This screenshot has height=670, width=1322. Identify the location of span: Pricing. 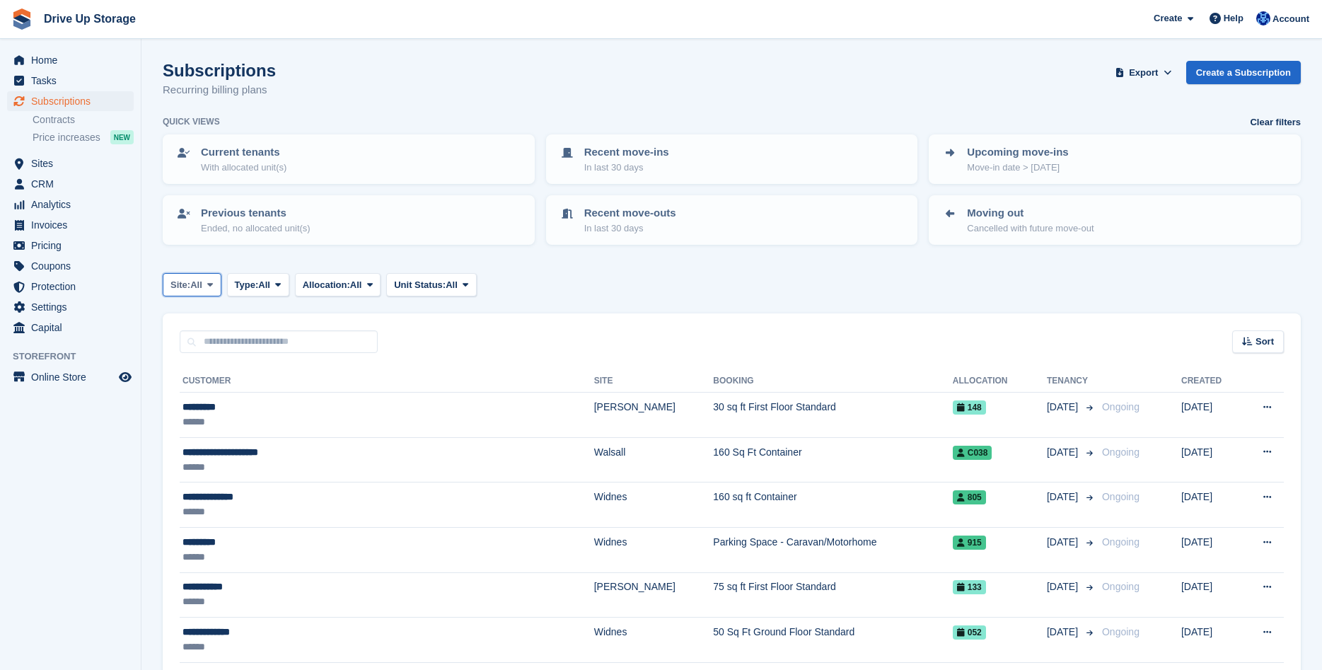
(74, 245).